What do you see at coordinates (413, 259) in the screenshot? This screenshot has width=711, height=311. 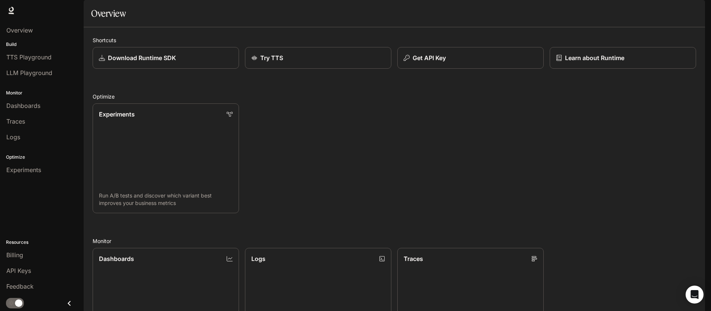 I see `p: Traces` at bounding box center [413, 259].